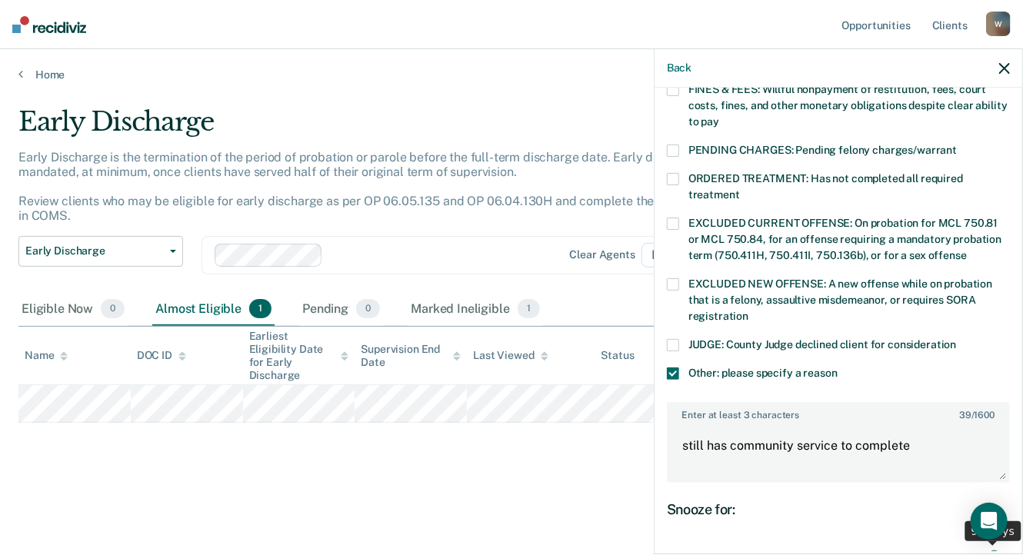 The image size is (1023, 555). I want to click on div: Last Viewed, so click(510, 355).